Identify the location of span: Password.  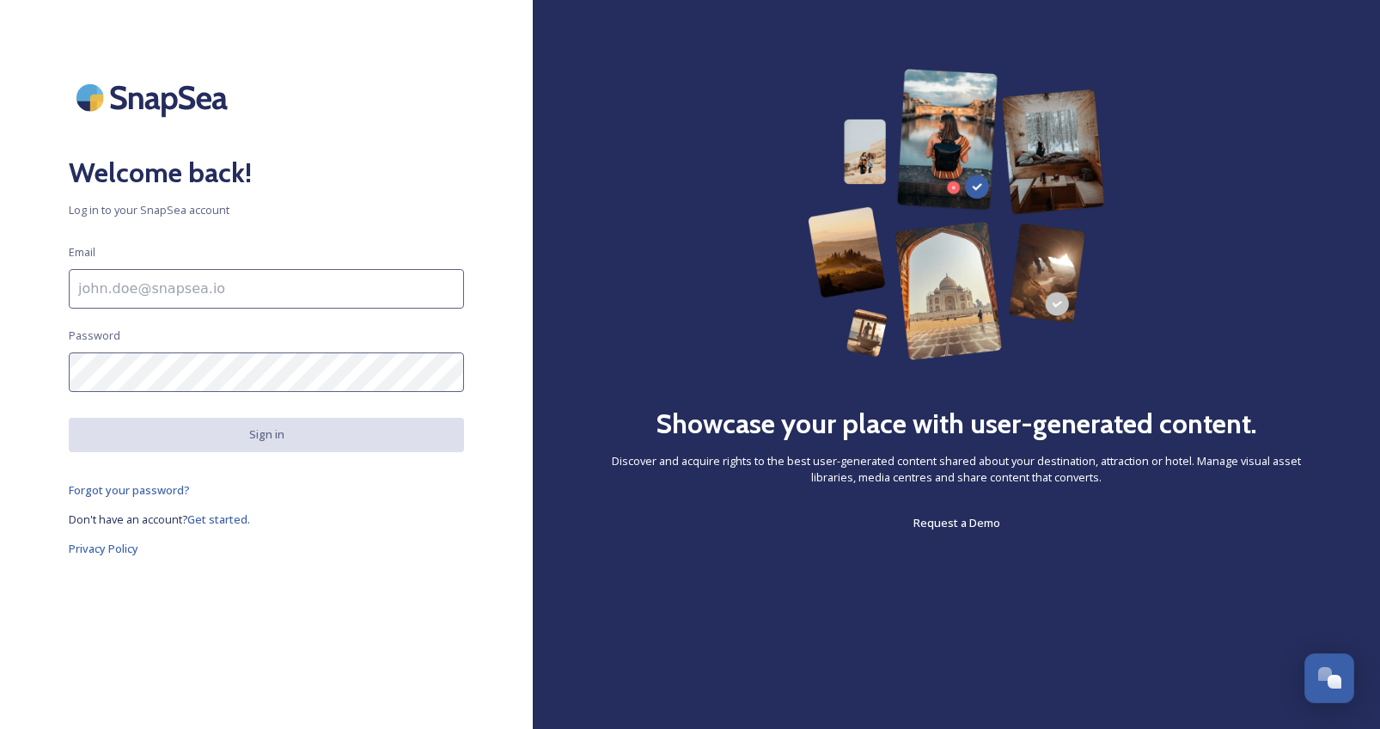
(95, 335).